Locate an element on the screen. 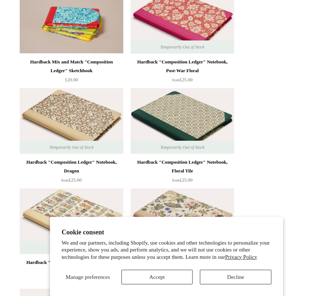 This screenshot has height=296, width=333. a: Hardback "Composition Ledger" Notebook, Floral Tile from£25.00 is located at coordinates (182, 173).